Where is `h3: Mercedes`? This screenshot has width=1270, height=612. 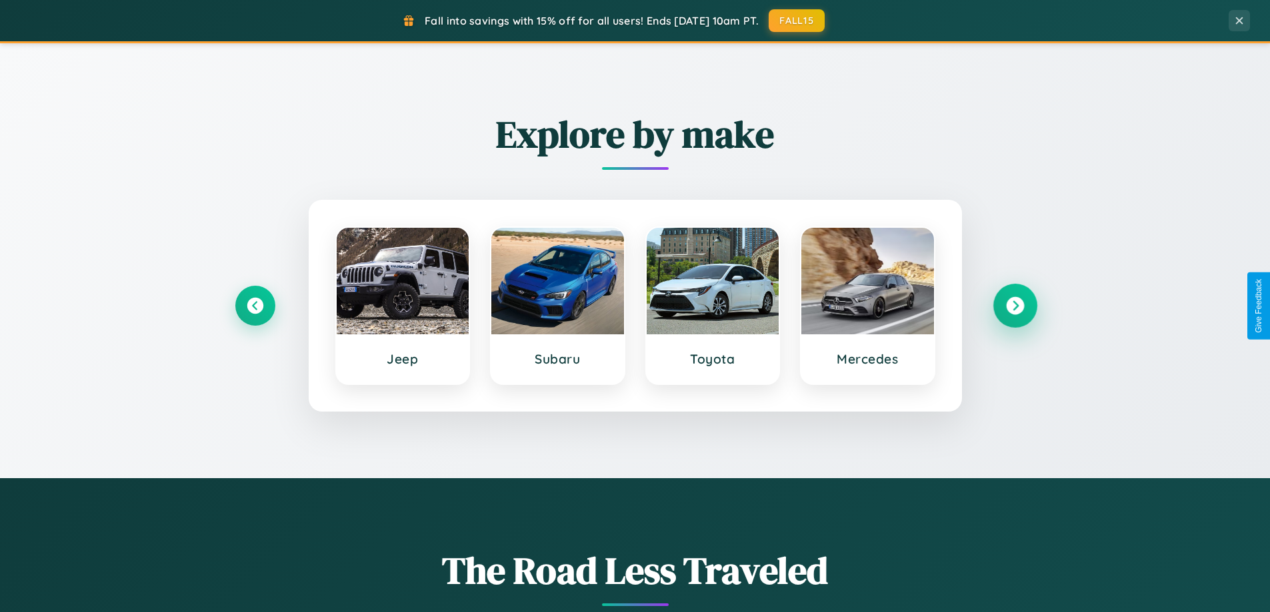
h3: Mercedes is located at coordinates (867, 359).